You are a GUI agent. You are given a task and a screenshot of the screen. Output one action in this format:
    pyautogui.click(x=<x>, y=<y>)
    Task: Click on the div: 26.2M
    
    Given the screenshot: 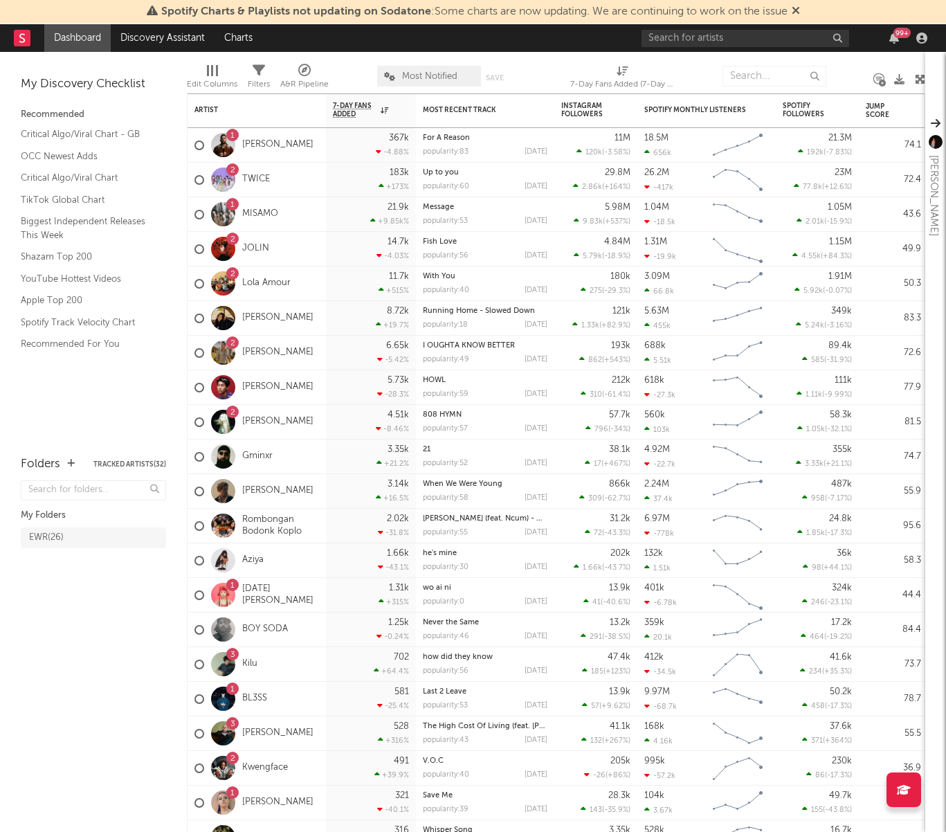 What is the action you would take?
    pyautogui.click(x=657, y=172)
    